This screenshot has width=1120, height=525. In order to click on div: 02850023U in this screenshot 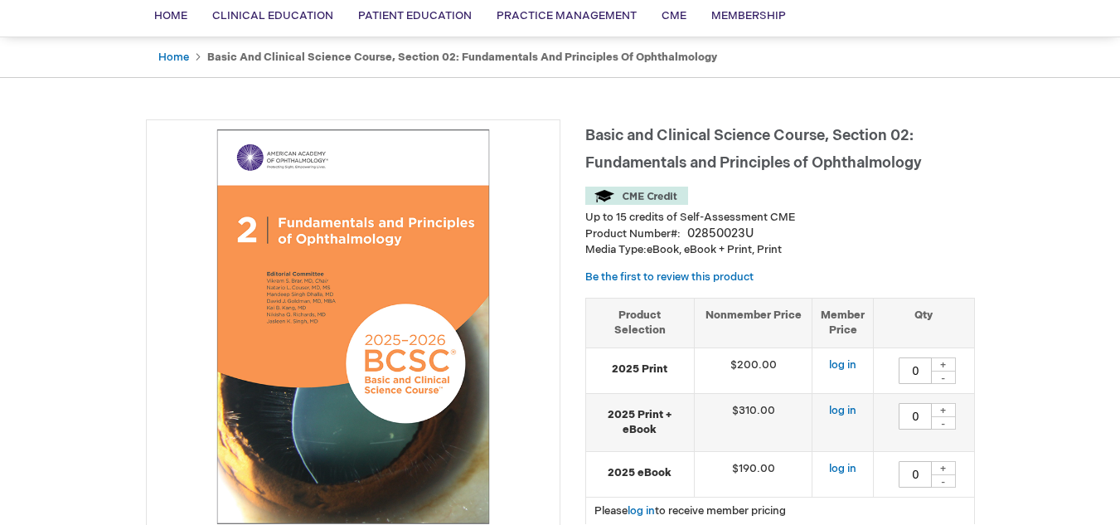, I will do `click(720, 234)`.